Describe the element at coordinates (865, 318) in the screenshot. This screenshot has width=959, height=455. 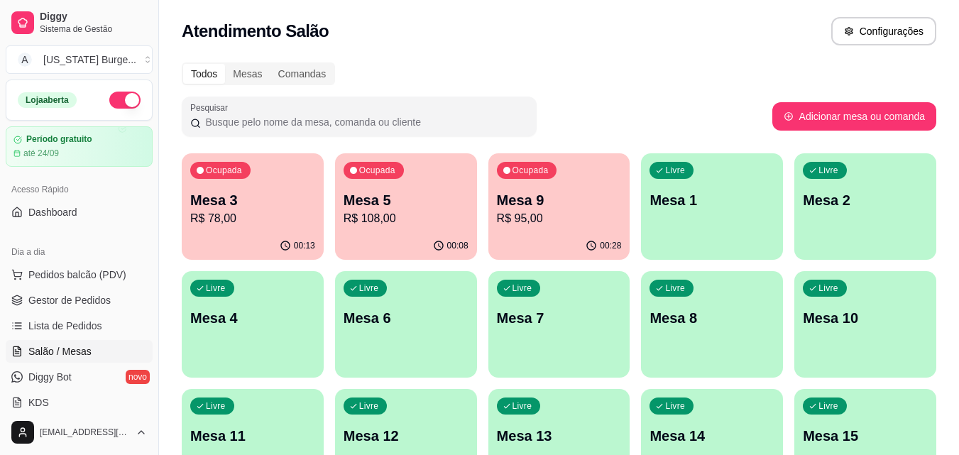
I see `p: Mesa 10` at that location.